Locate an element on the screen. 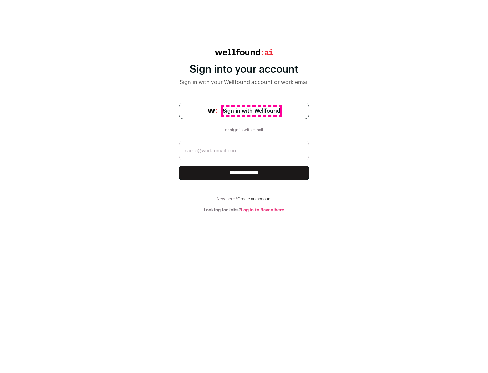 The width and height of the screenshot is (488, 373). a: Log in to Raven here is located at coordinates (263, 209).